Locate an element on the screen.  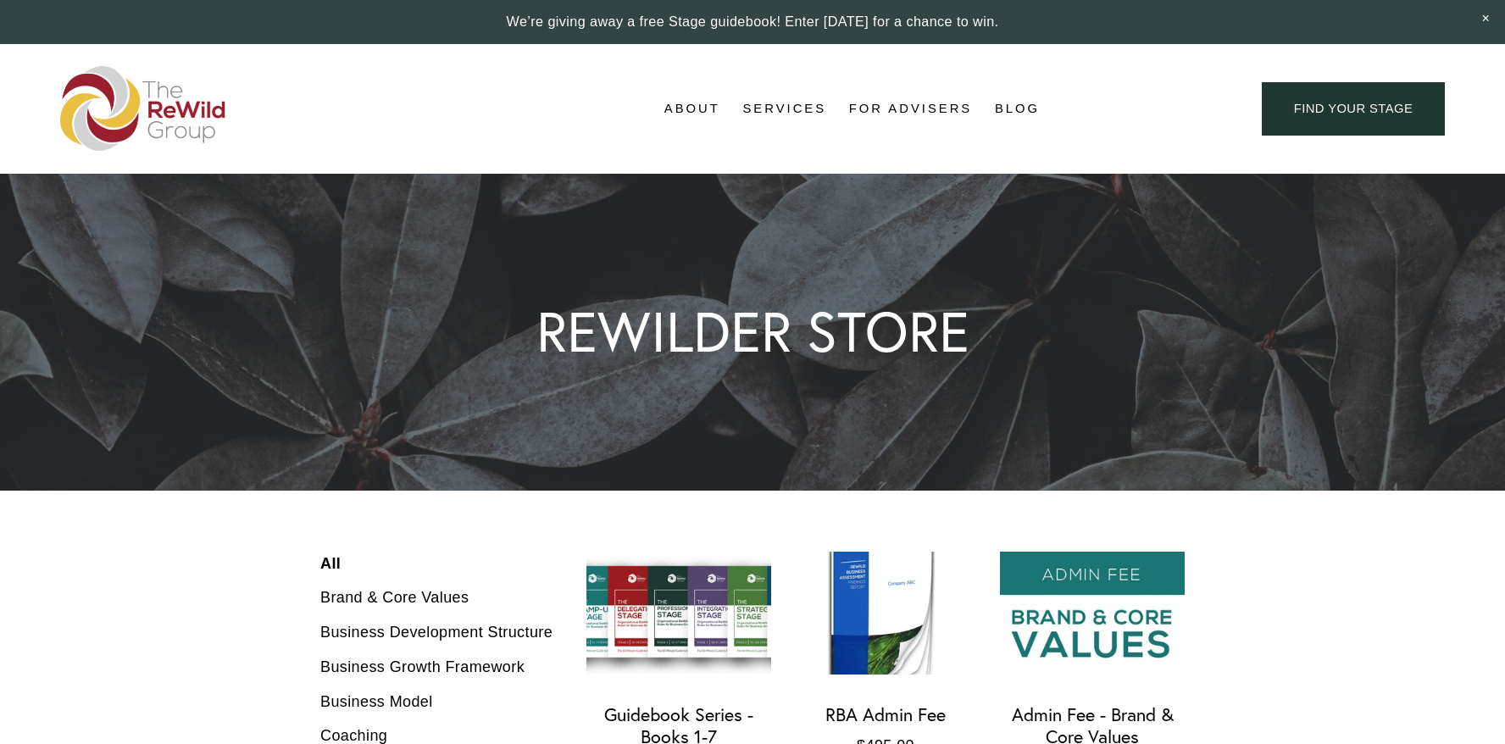
a: Business Model is located at coordinates (436, 702).